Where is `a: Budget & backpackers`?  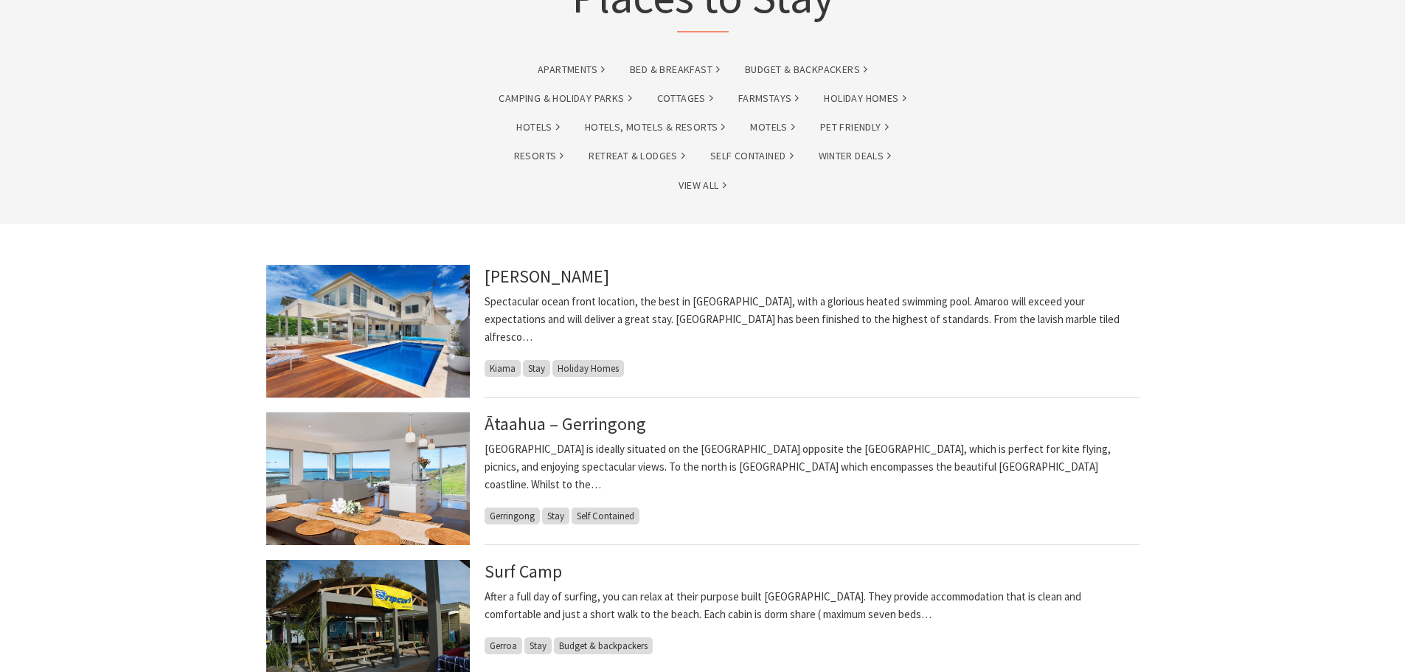 a: Budget & backpackers is located at coordinates (806, 69).